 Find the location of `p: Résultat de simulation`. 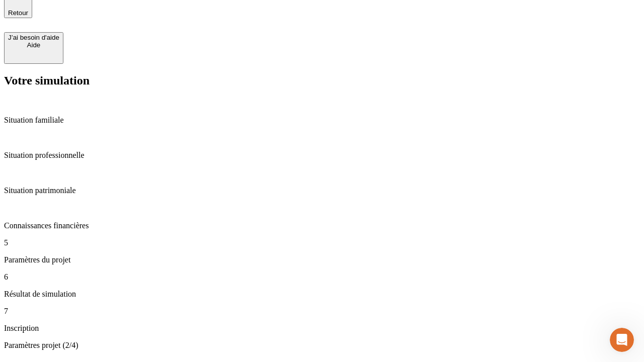

p: Résultat de simulation is located at coordinates (322, 294).